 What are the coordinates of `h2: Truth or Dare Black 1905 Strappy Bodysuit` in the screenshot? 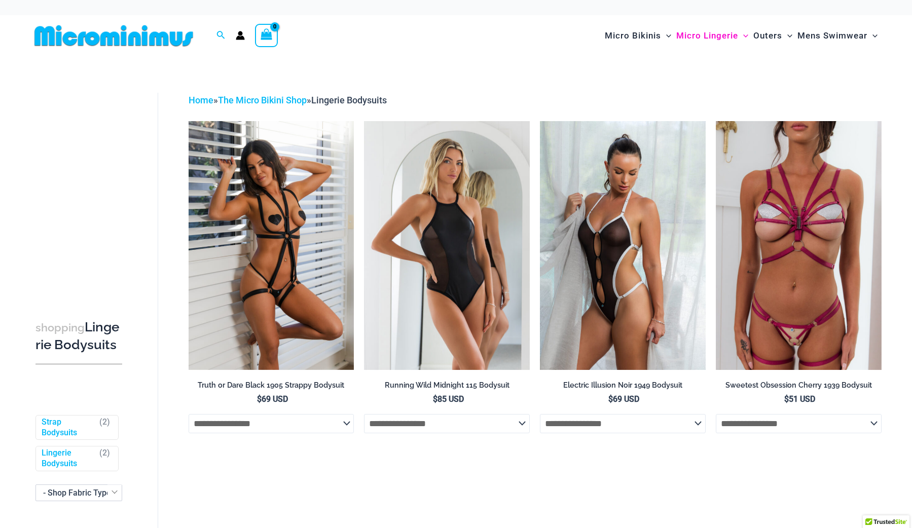 It's located at (271, 385).